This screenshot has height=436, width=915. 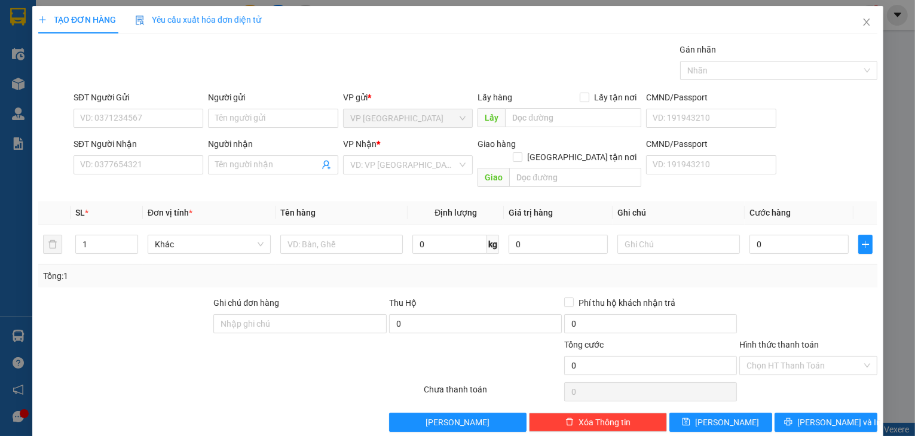 I want to click on button: plus, so click(x=865, y=244).